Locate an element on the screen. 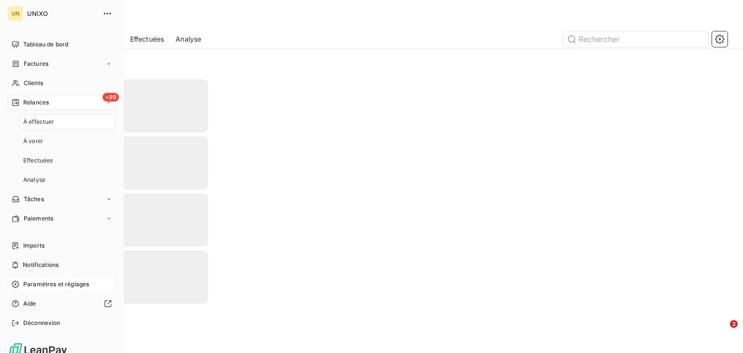 The height and width of the screenshot is (353, 743). span: Relances is located at coordinates (36, 103).